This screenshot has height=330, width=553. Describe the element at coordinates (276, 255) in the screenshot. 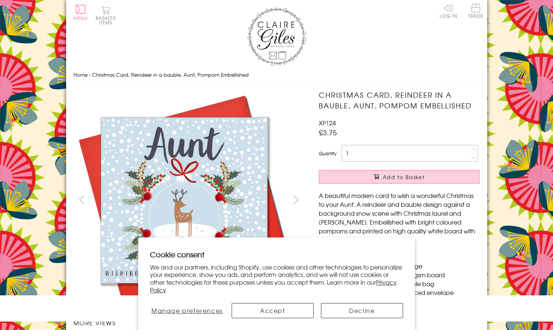

I see `h2: Cookie consent` at that location.